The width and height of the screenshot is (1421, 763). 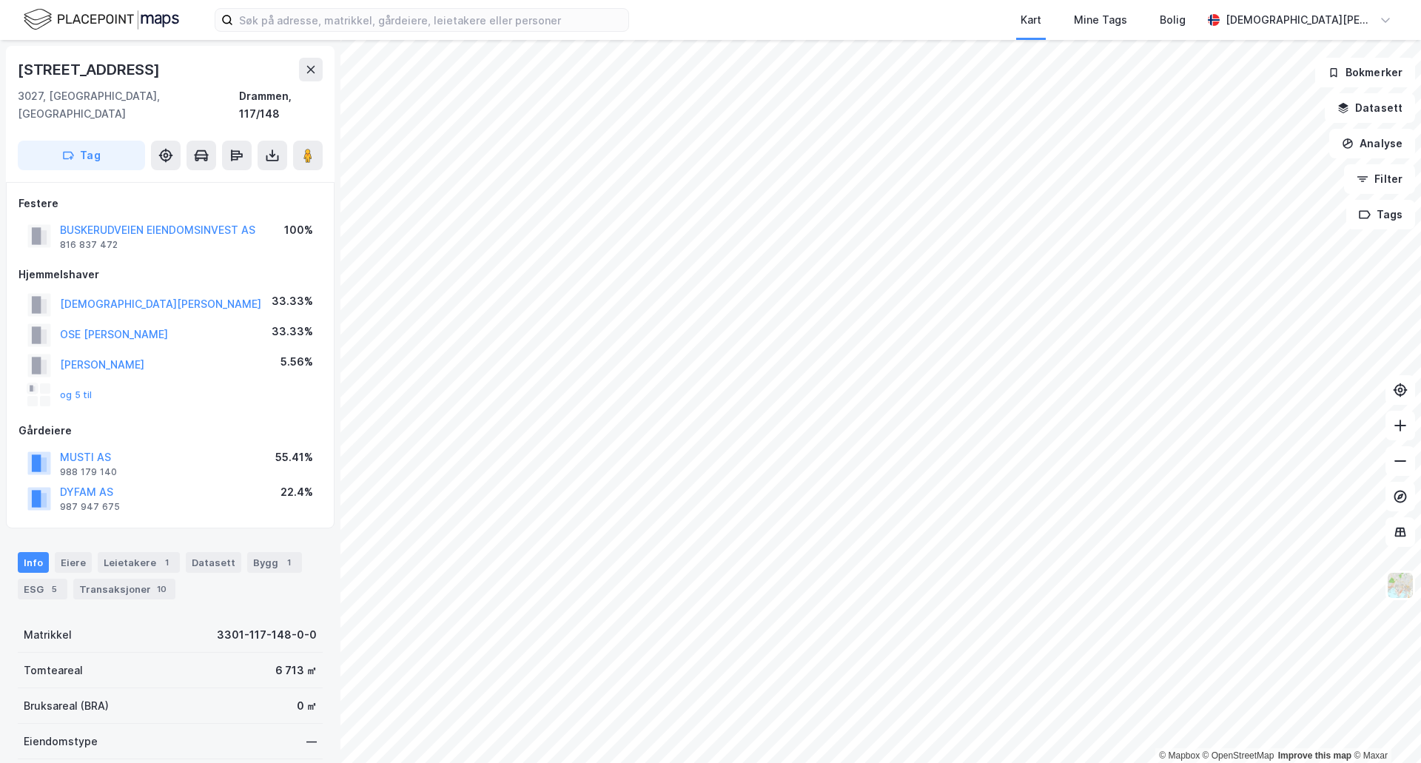 I want to click on div: 987 947 675, so click(x=90, y=507).